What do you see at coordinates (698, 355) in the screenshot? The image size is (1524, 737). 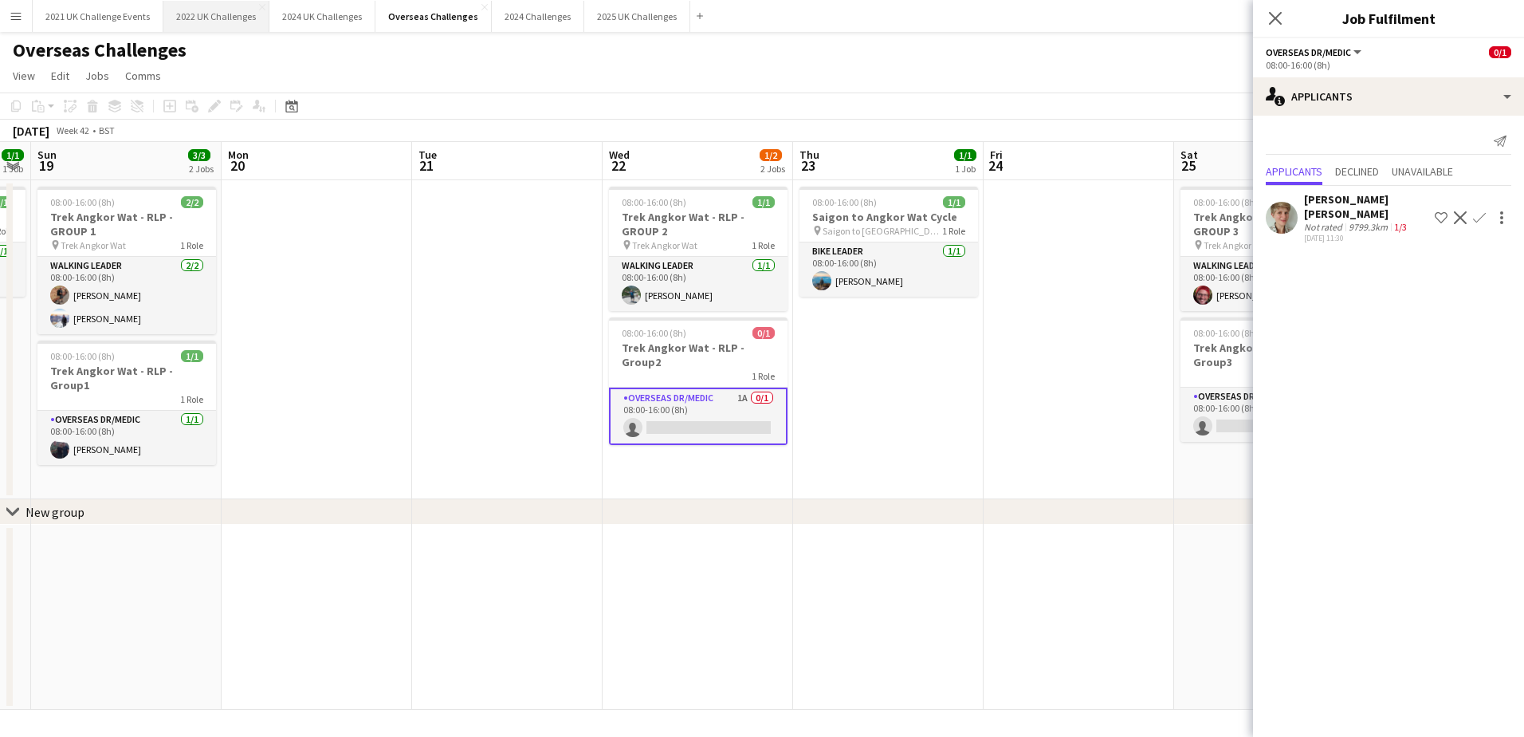 I see `h3: Trek Angkor Wat - RLP - Group2` at bounding box center [698, 355].